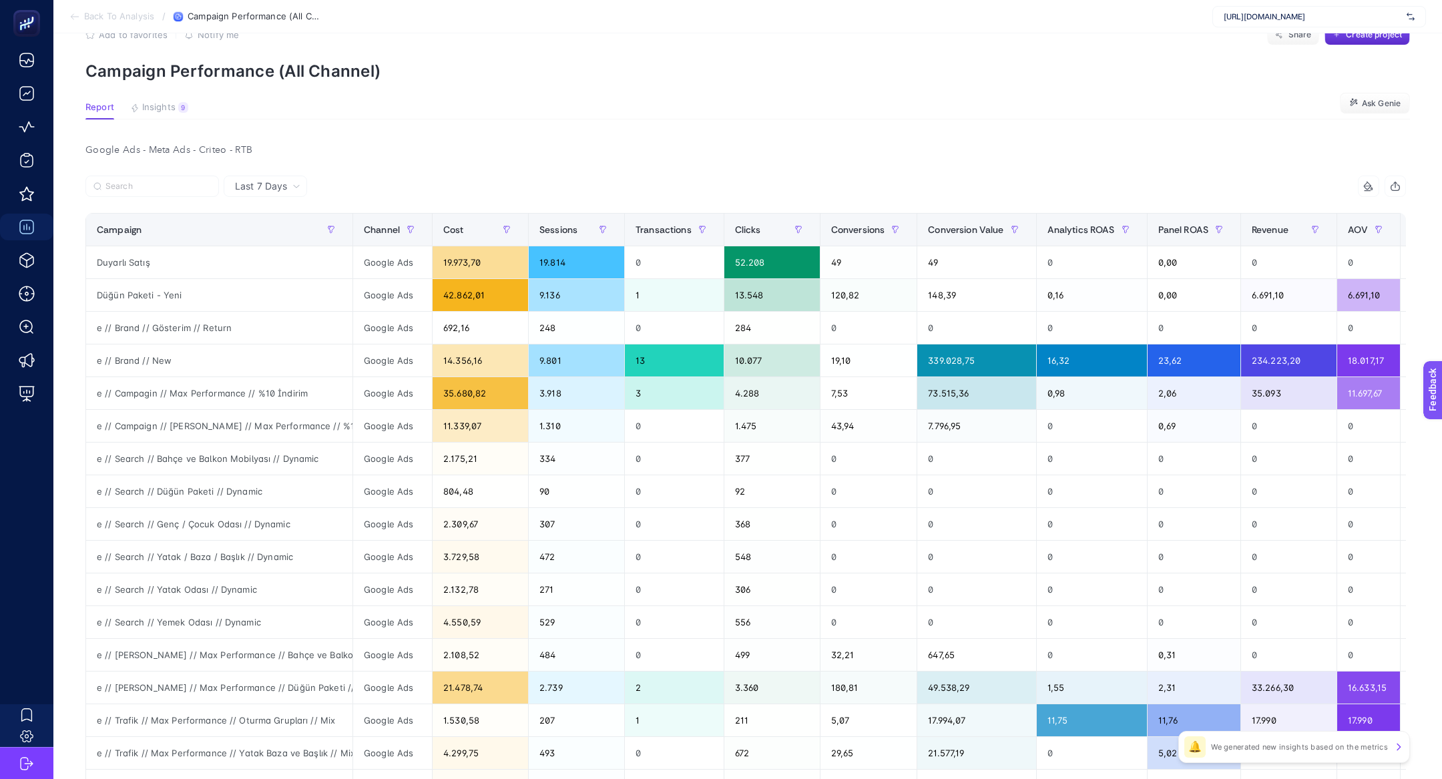 This screenshot has width=1442, height=779. What do you see at coordinates (772, 361) in the screenshot?
I see `div: 10.077` at bounding box center [772, 361].